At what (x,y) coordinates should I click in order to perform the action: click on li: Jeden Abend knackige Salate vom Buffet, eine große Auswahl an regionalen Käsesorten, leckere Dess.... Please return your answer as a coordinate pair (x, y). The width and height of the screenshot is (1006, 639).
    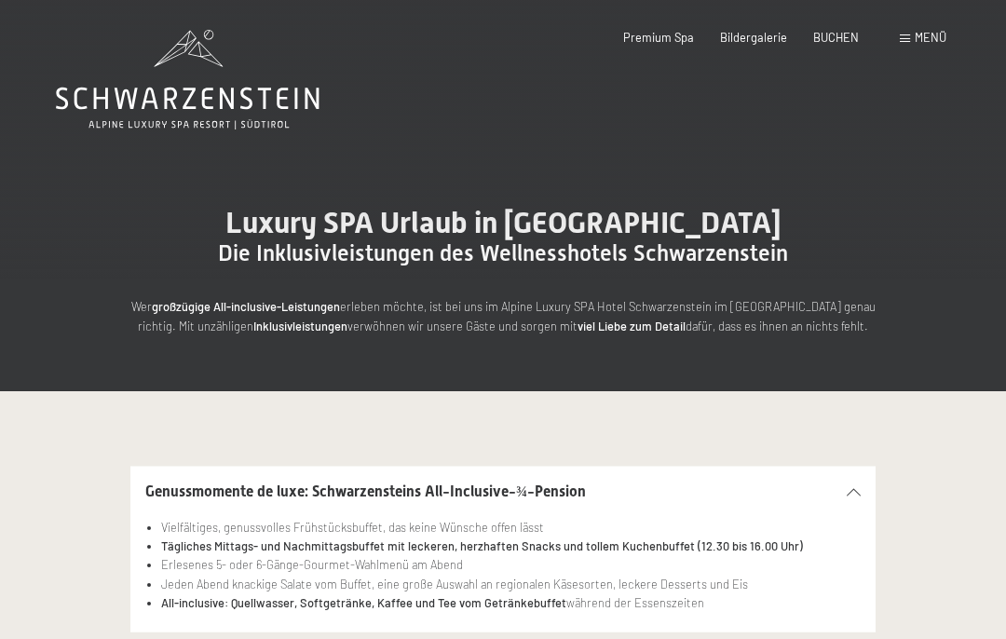
    Looking at the image, I should click on (510, 584).